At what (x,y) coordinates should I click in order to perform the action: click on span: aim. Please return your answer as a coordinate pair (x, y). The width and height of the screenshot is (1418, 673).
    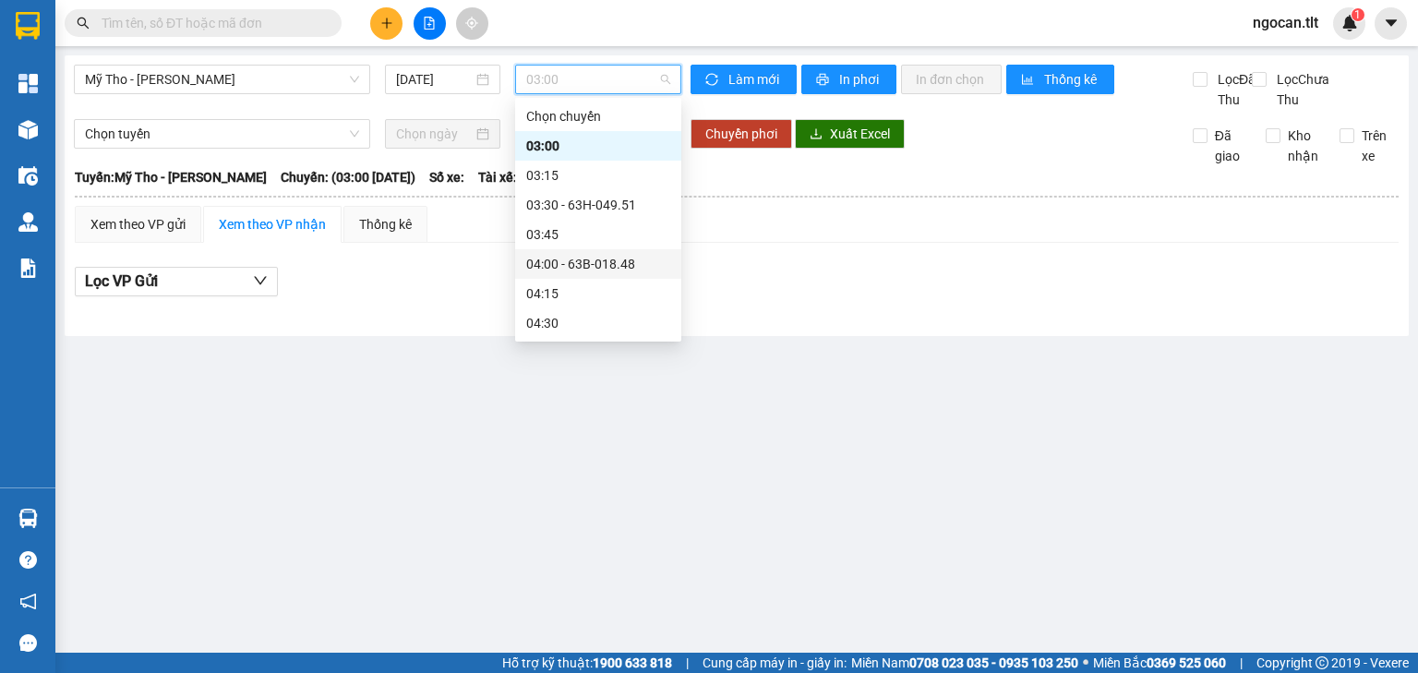
    Looking at the image, I should click on (472, 23).